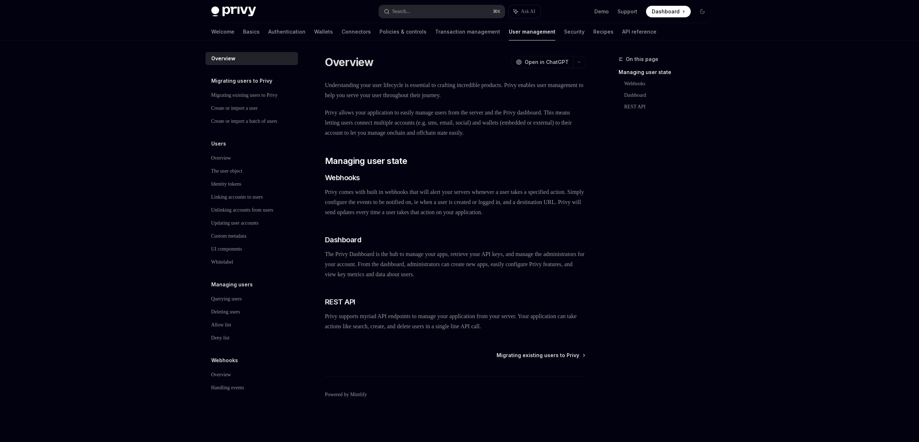  What do you see at coordinates (455, 264) in the screenshot?
I see `span: The Privy Dashboard is the hub to manage your apps, retrieve your API keys, and manage the admini...` at bounding box center [455, 264].